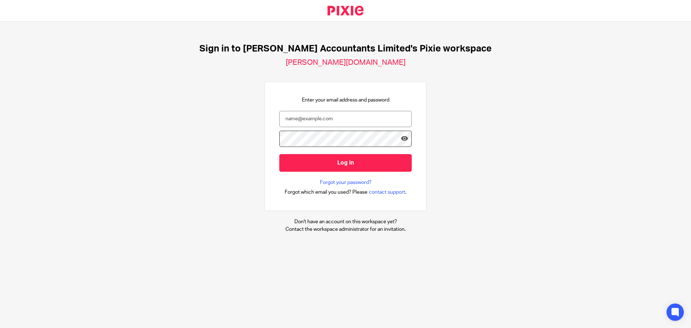 The image size is (691, 328). I want to click on span: contact support, so click(387, 192).